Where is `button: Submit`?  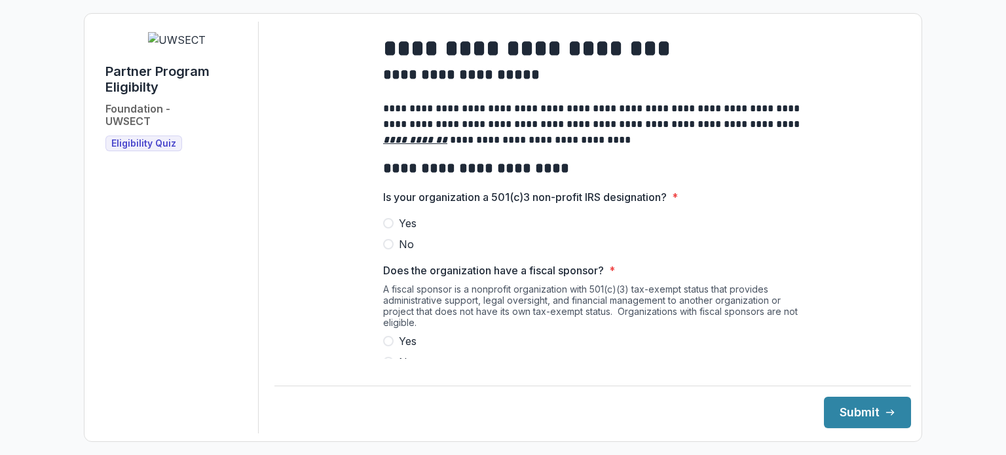 button: Submit is located at coordinates (867, 413).